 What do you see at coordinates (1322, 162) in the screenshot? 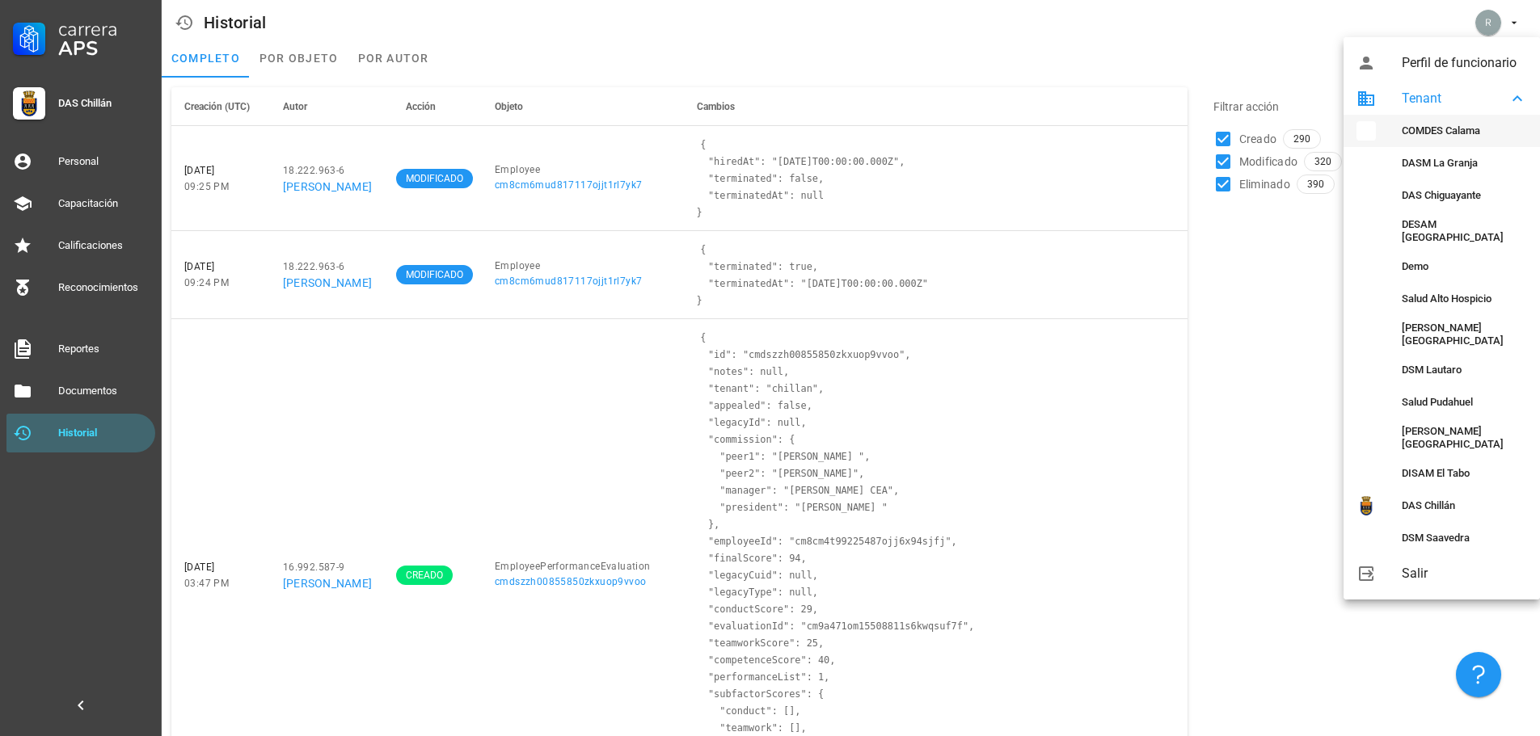
I see `span: 320` at bounding box center [1322, 162].